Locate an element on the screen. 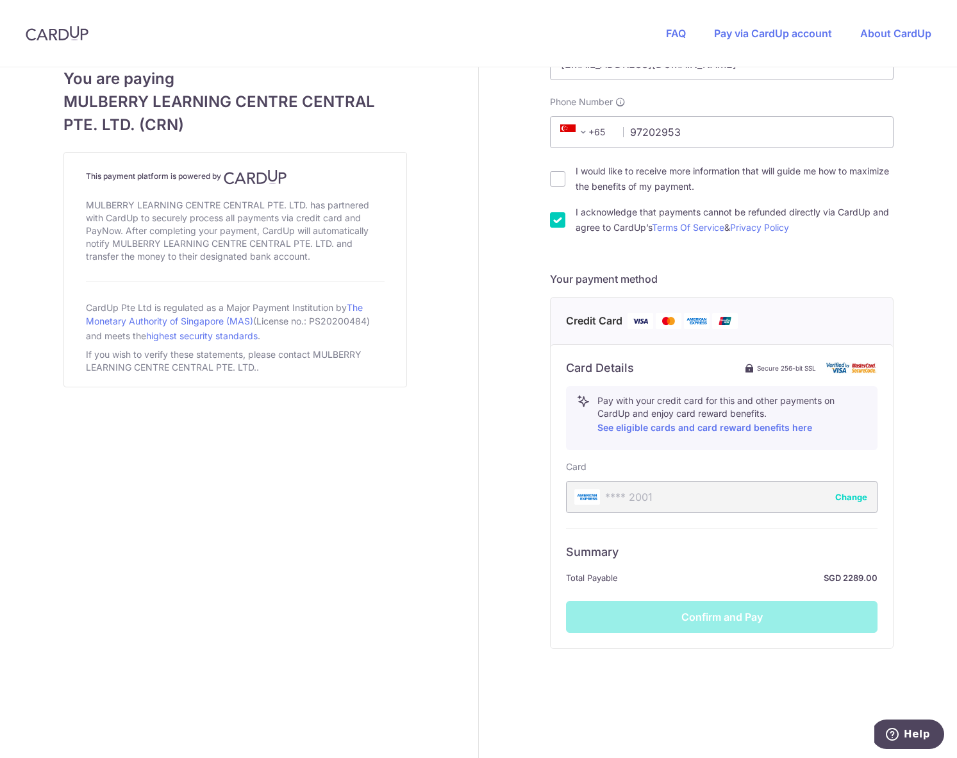  img: American Express is located at coordinates (697, 320).